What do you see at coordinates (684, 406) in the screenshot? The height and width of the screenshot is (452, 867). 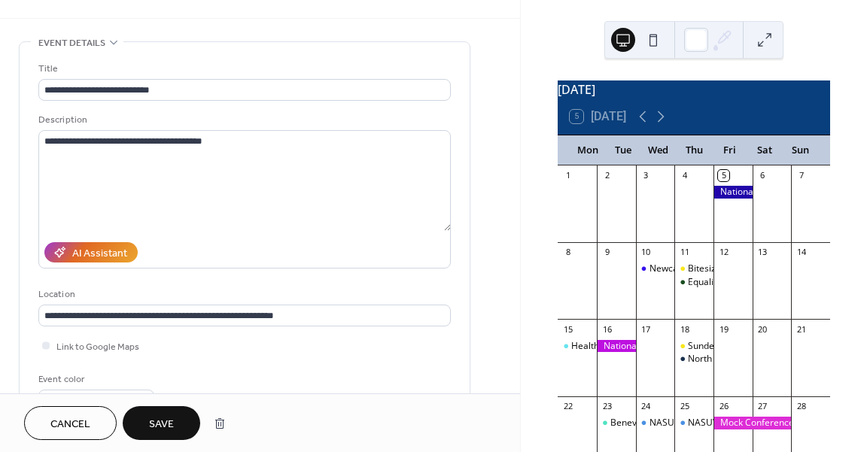 I see `div: 25` at bounding box center [684, 406].